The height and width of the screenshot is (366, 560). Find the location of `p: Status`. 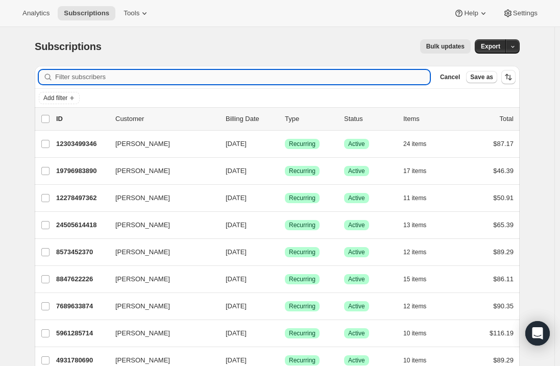

p: Status is located at coordinates (370, 119).